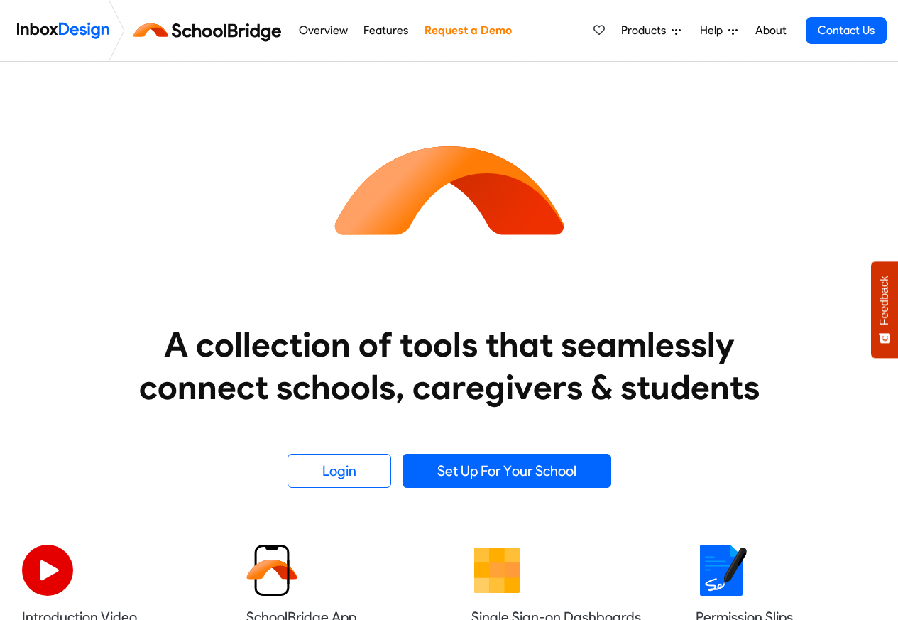 The width and height of the screenshot is (898, 620). What do you see at coordinates (646, 31) in the screenshot?
I see `span: Products` at bounding box center [646, 31].